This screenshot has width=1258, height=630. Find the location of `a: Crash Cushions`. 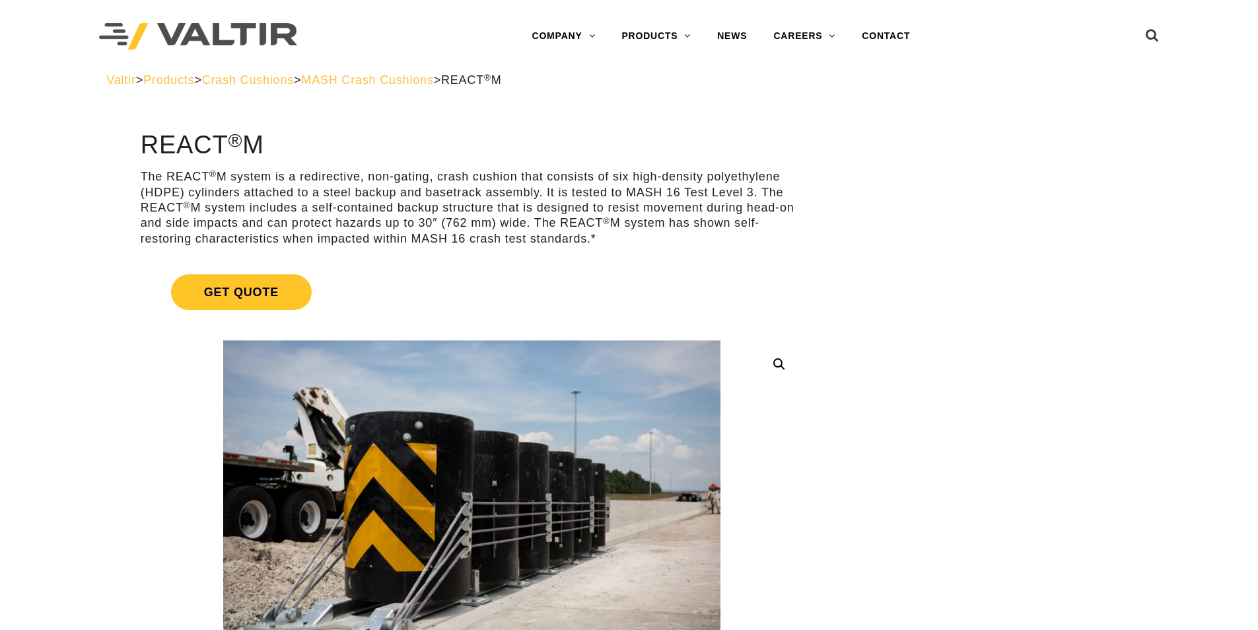

a: Crash Cushions is located at coordinates (248, 80).